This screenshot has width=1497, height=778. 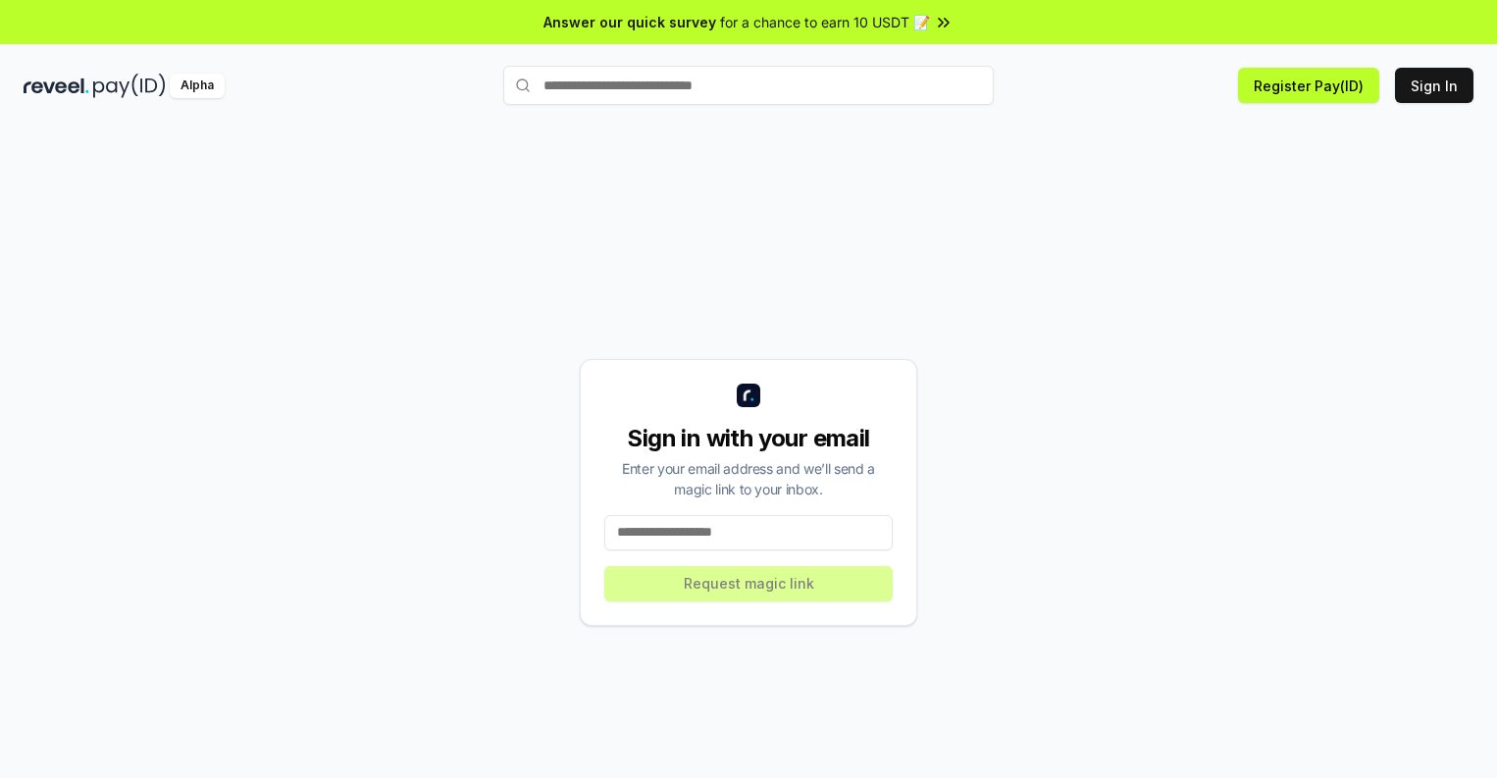 What do you see at coordinates (825, 22) in the screenshot?
I see `span: for a chance to earn 10 USDT 📝` at bounding box center [825, 22].